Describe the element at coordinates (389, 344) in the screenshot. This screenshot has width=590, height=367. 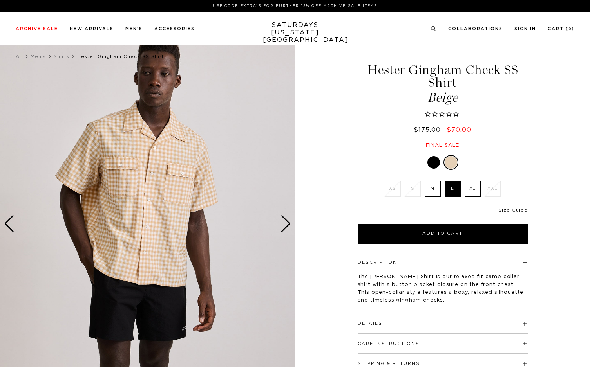
I see `button: Care Instructions` at that location.